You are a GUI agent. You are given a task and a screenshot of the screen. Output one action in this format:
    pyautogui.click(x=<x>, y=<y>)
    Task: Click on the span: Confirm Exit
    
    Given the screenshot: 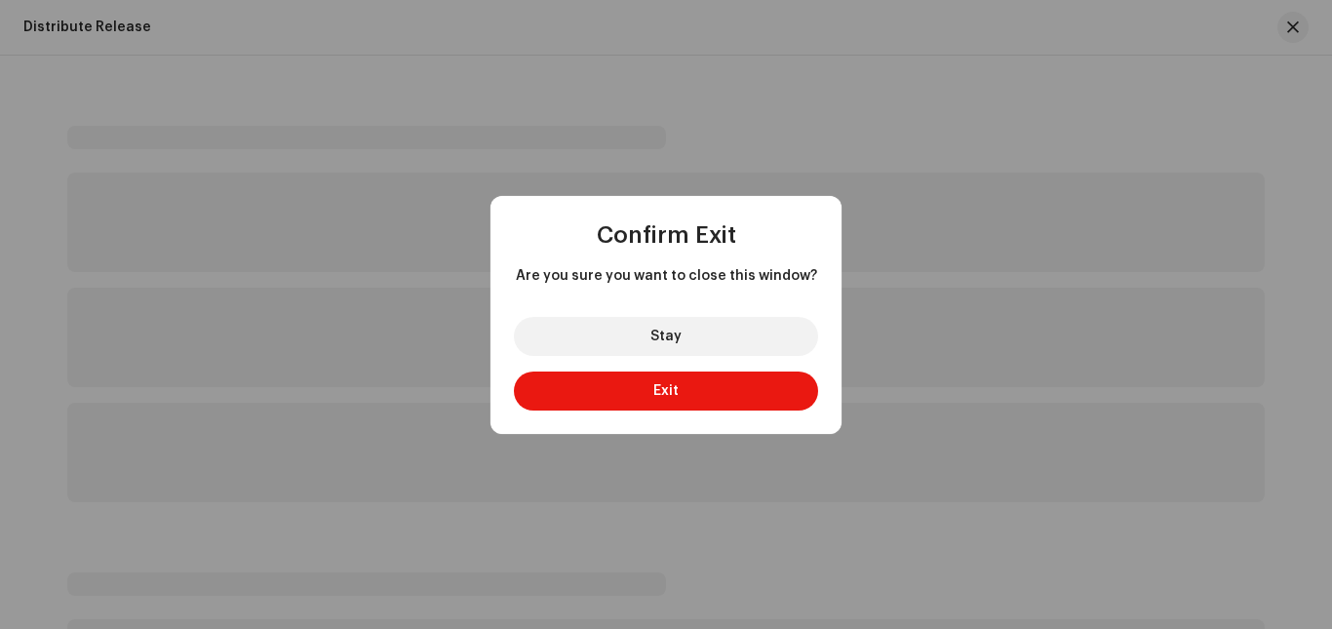 What is the action you would take?
    pyautogui.click(x=666, y=235)
    